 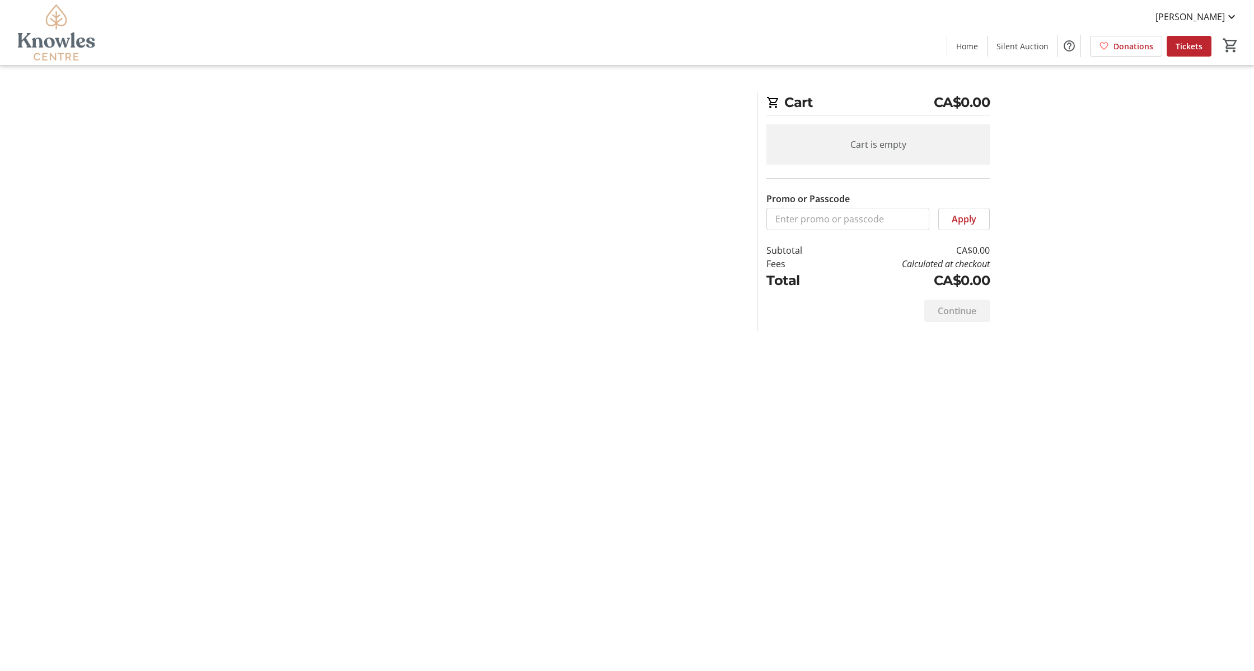 What do you see at coordinates (1022, 46) in the screenshot?
I see `span: Silent Auction` at bounding box center [1022, 46].